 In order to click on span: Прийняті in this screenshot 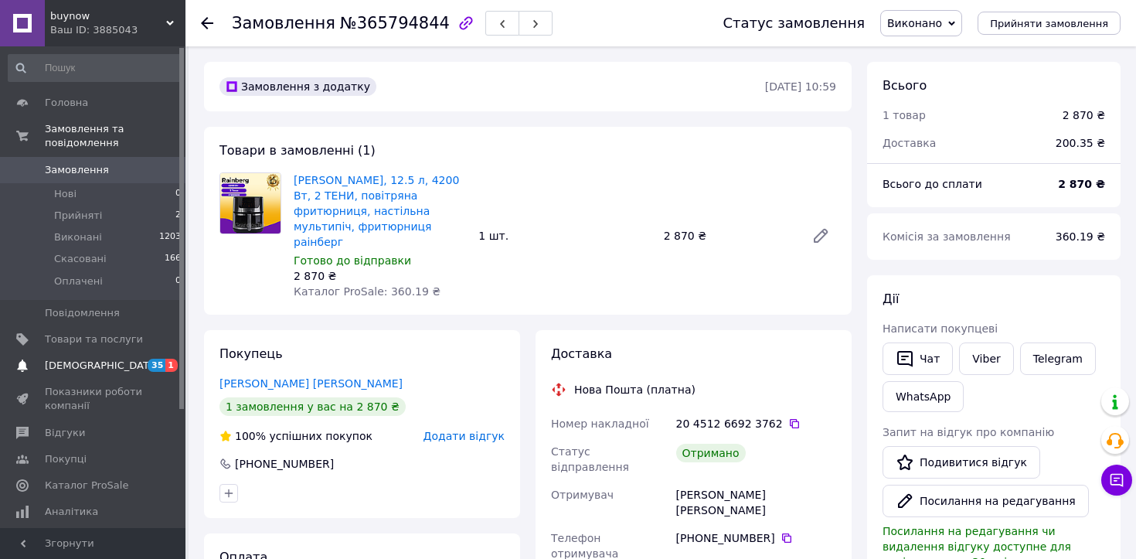, I will do `click(78, 216)`.